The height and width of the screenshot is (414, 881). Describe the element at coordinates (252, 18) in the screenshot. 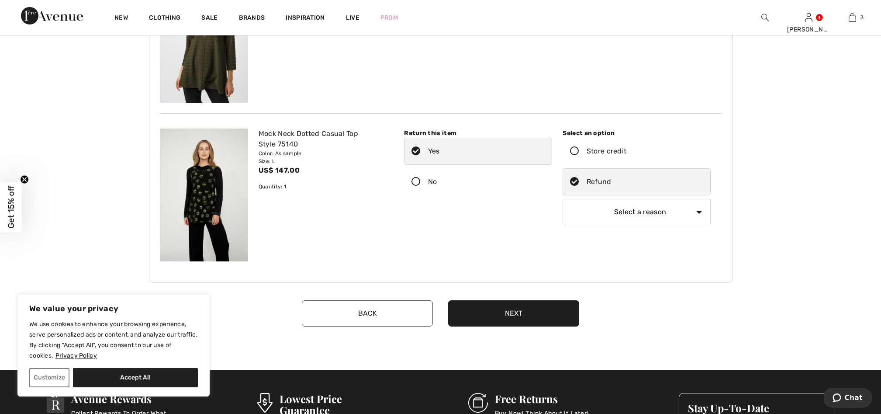

I see `a: Brands` at that location.